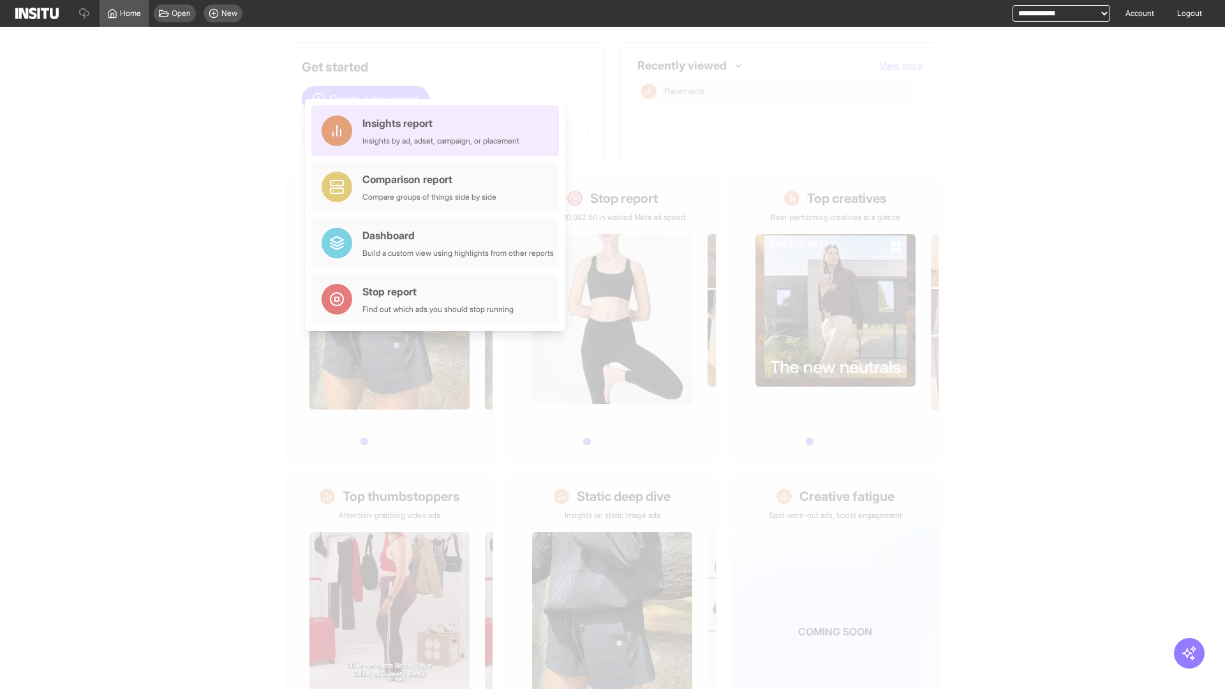 The height and width of the screenshot is (689, 1225). Describe the element at coordinates (438, 309) in the screenshot. I see `div: Find out which ads you should stop running` at that location.